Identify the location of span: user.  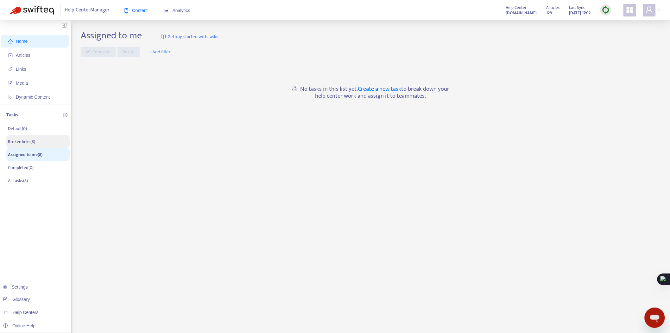
(650, 10).